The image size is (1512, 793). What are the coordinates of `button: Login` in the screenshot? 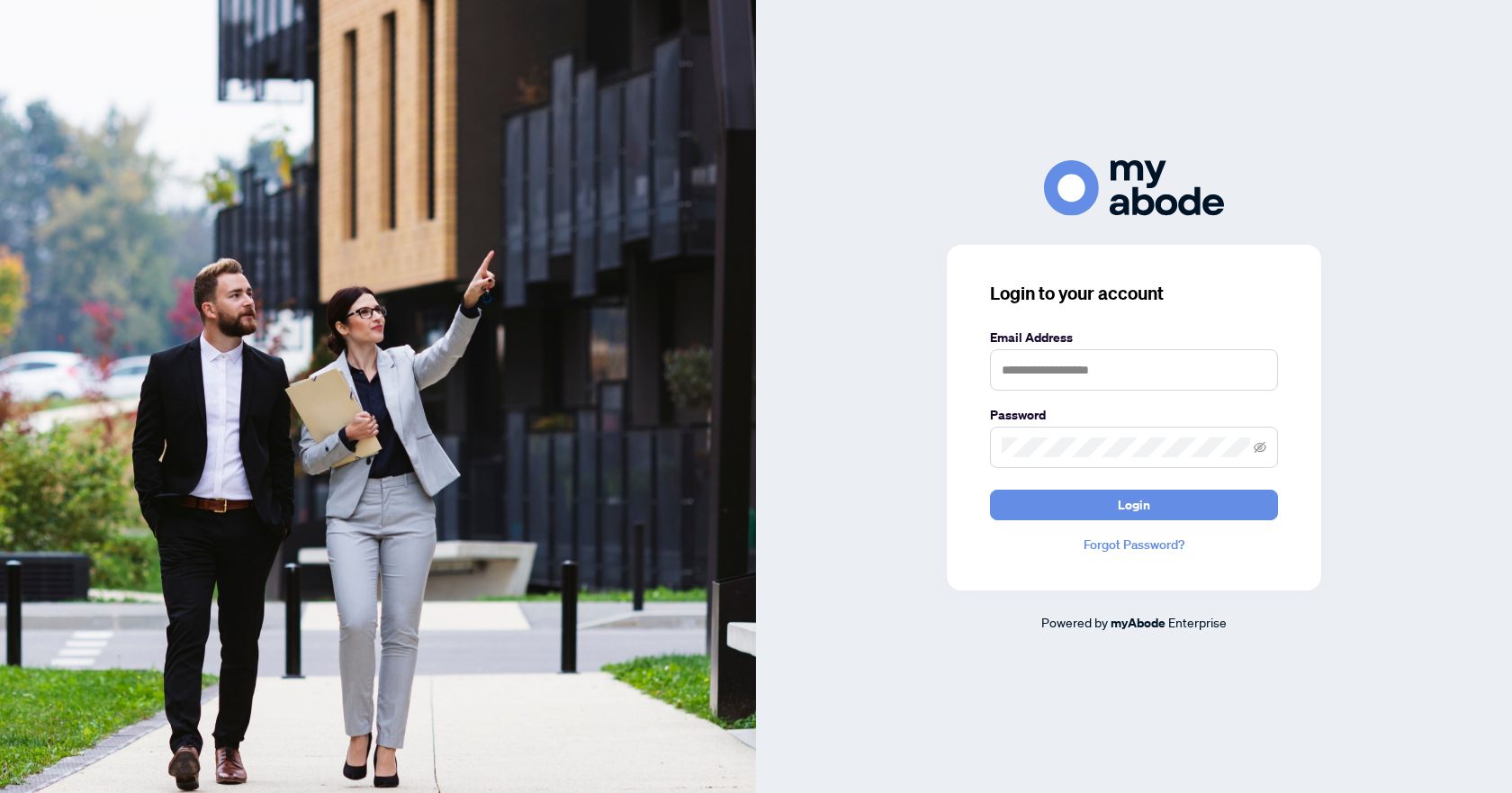 It's located at (1135, 505).